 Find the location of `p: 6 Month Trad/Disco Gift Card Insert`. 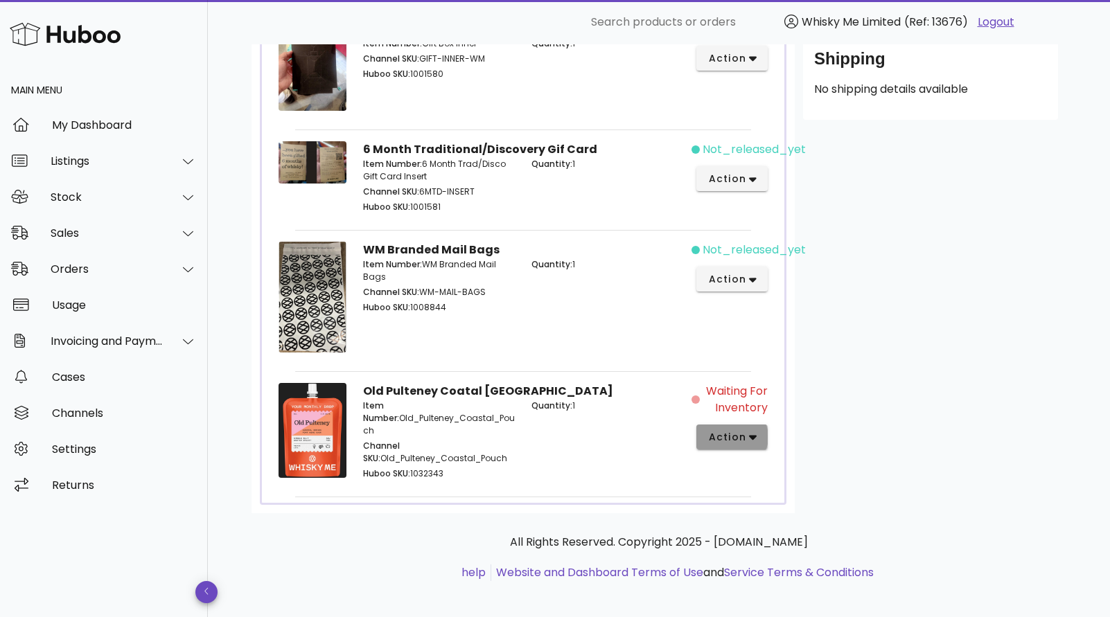

p: 6 Month Trad/Disco Gift Card Insert is located at coordinates (439, 170).